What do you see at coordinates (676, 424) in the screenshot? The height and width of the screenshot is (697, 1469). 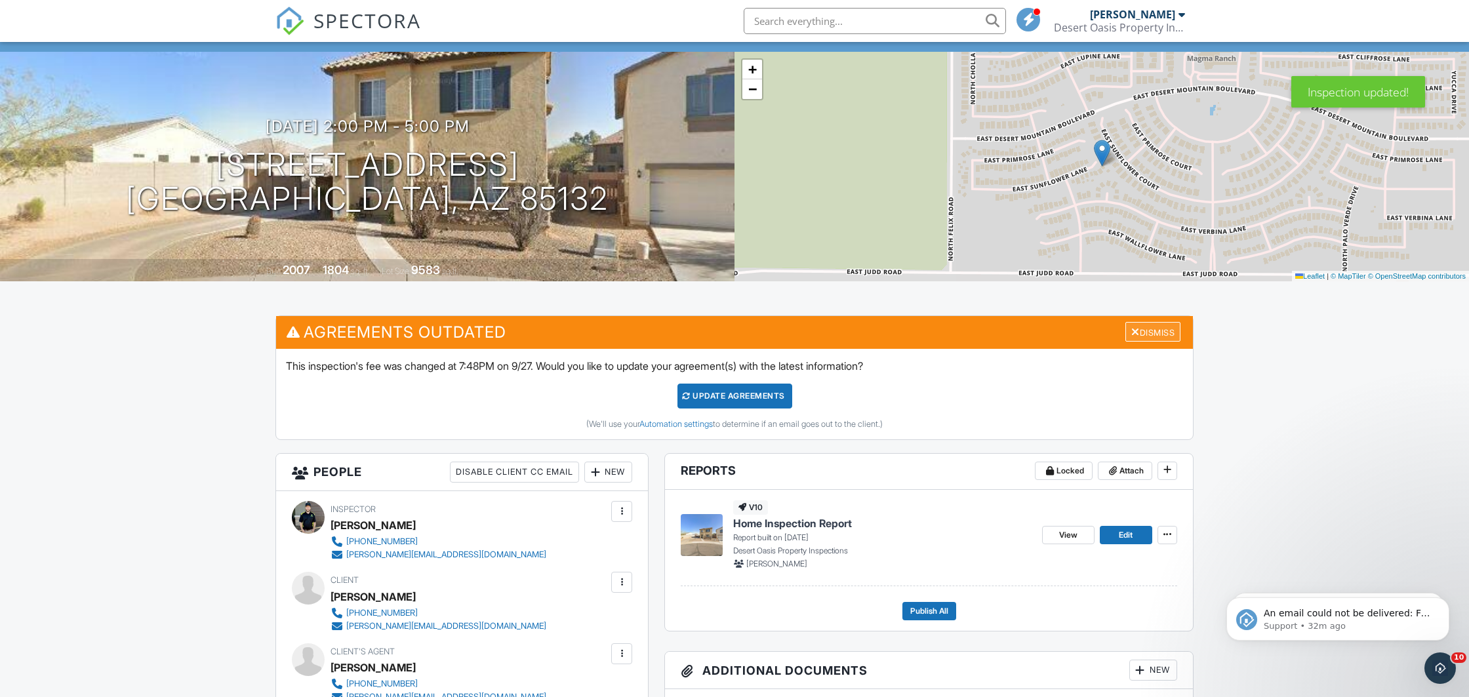 I see `a: Automation settings` at bounding box center [676, 424].